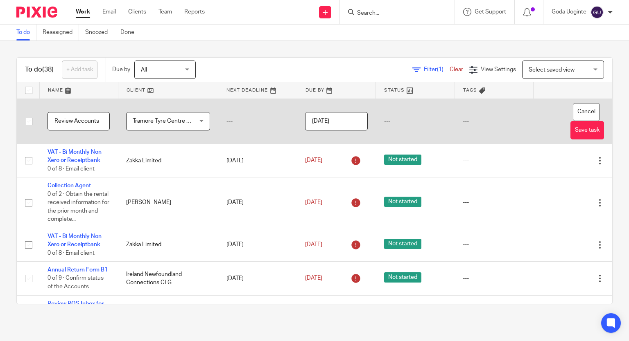 This screenshot has width=629, height=341. I want to click on span: Tags, so click(470, 90).